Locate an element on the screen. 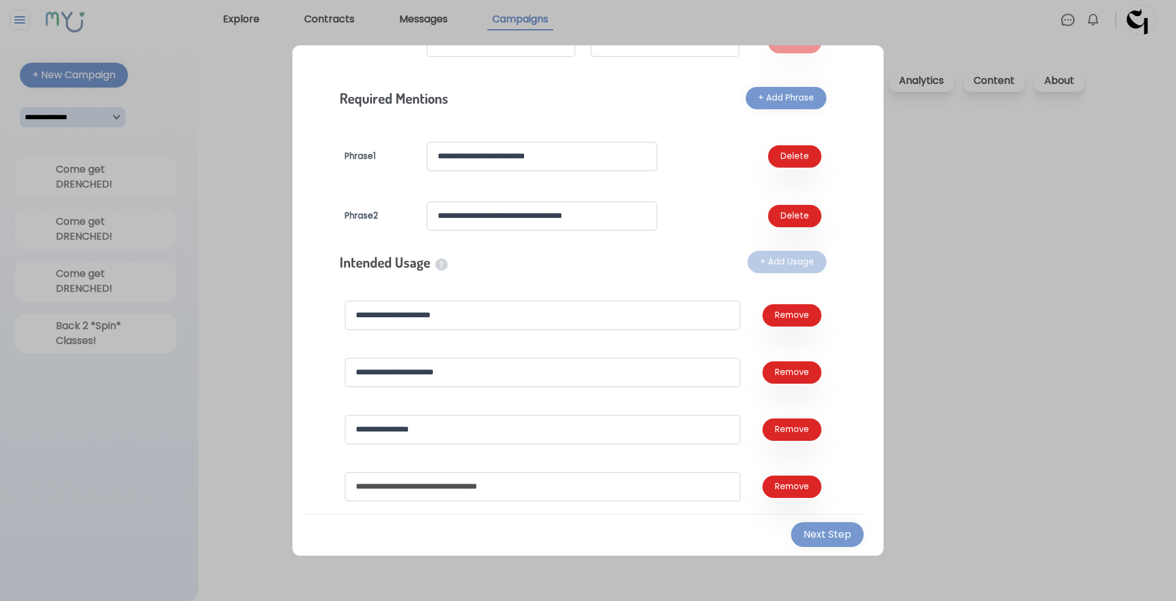 Image resolution: width=1176 pixels, height=601 pixels. button: + Add Phrase is located at coordinates (786, 98).